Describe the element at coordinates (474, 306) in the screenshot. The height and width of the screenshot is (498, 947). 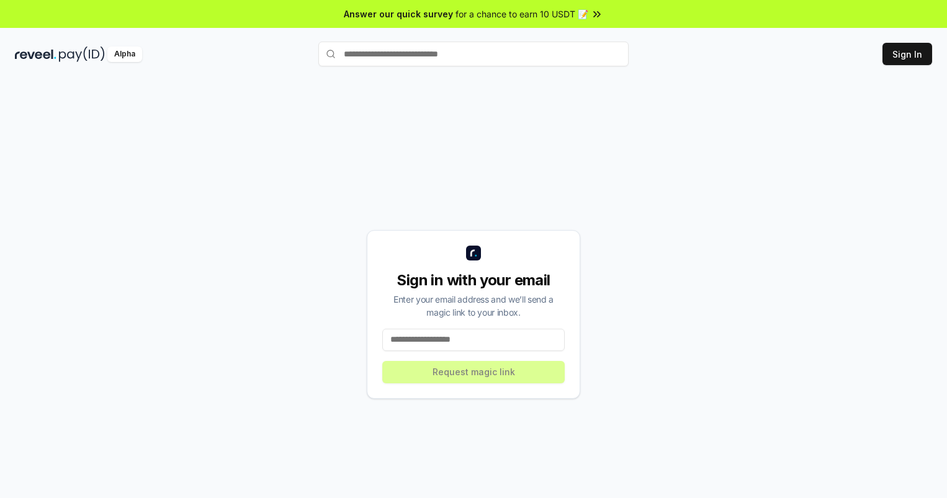
I see `div: Enter your email address and we’ll send a magic link to your inbox.` at that location.